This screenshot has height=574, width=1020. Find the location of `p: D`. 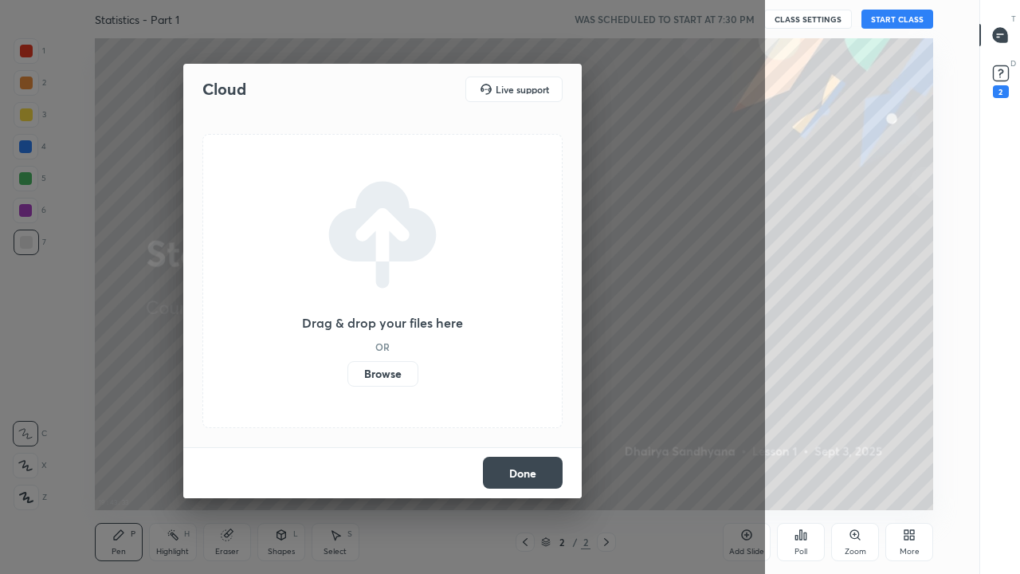

p: D is located at coordinates (1013, 63).